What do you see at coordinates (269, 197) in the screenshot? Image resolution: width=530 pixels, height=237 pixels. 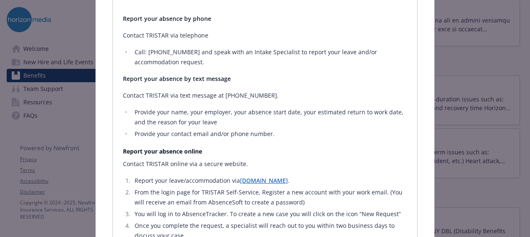 I see `li: From the login page for TRISTAR Self-Service, Register a new account with your work email. (You w...` at bounding box center [269, 197].